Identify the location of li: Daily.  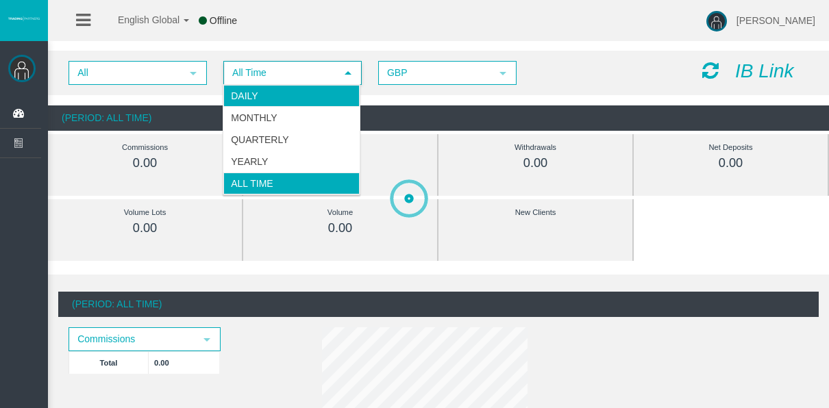
(291, 96).